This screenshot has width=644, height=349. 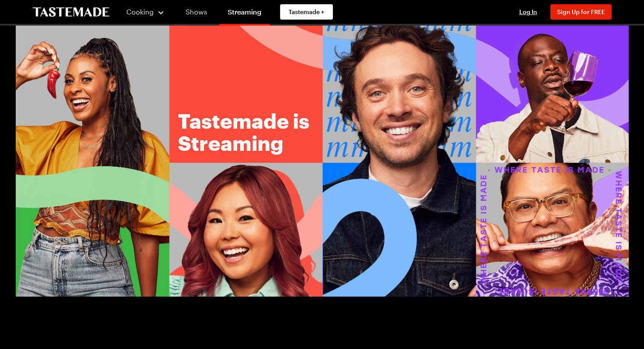 What do you see at coordinates (306, 12) in the screenshot?
I see `a: Tastemade +` at bounding box center [306, 12].